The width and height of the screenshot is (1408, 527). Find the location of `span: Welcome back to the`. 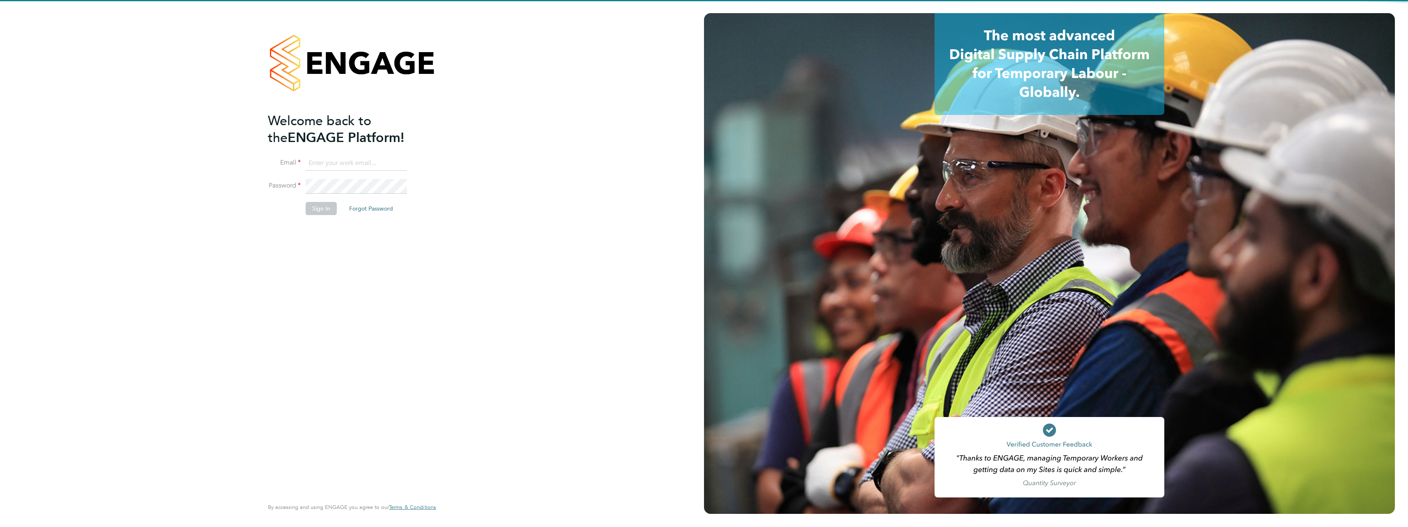

span: Welcome back to the is located at coordinates (319, 129).